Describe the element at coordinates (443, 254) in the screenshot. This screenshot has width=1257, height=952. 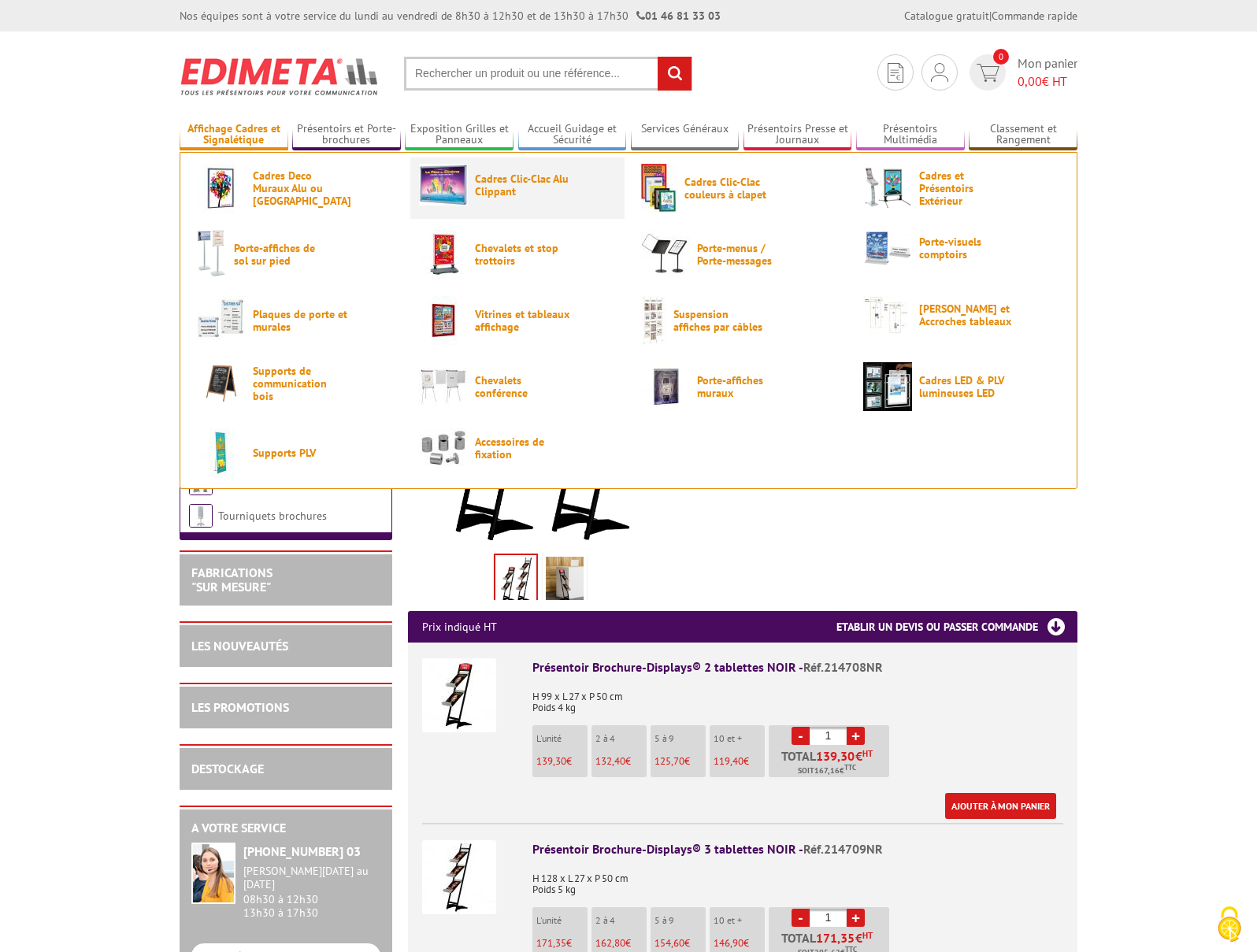
I see `img: Chevalets et stop trottoirs` at that location.